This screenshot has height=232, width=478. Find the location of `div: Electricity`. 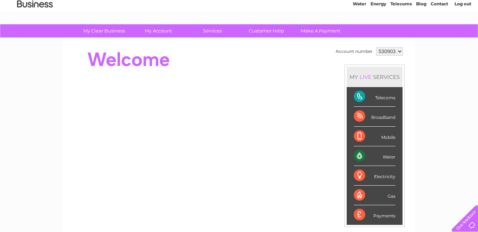

div: Electricity is located at coordinates (375, 175).